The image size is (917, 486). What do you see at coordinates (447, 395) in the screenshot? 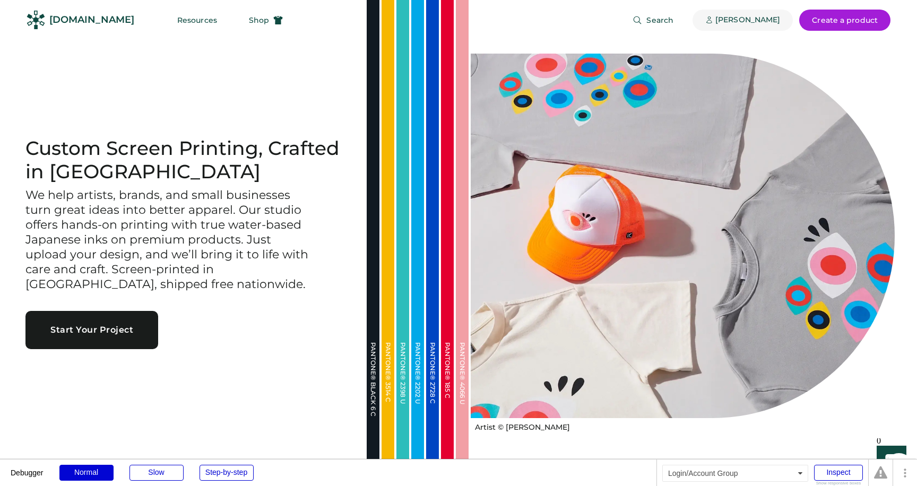
I see `div: PANTONE® 185 C` at bounding box center [447, 395].